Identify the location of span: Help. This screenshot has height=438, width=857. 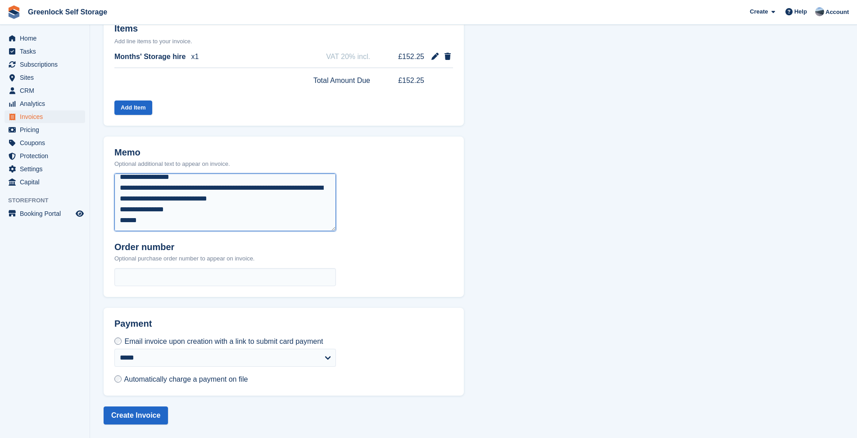
(800, 12).